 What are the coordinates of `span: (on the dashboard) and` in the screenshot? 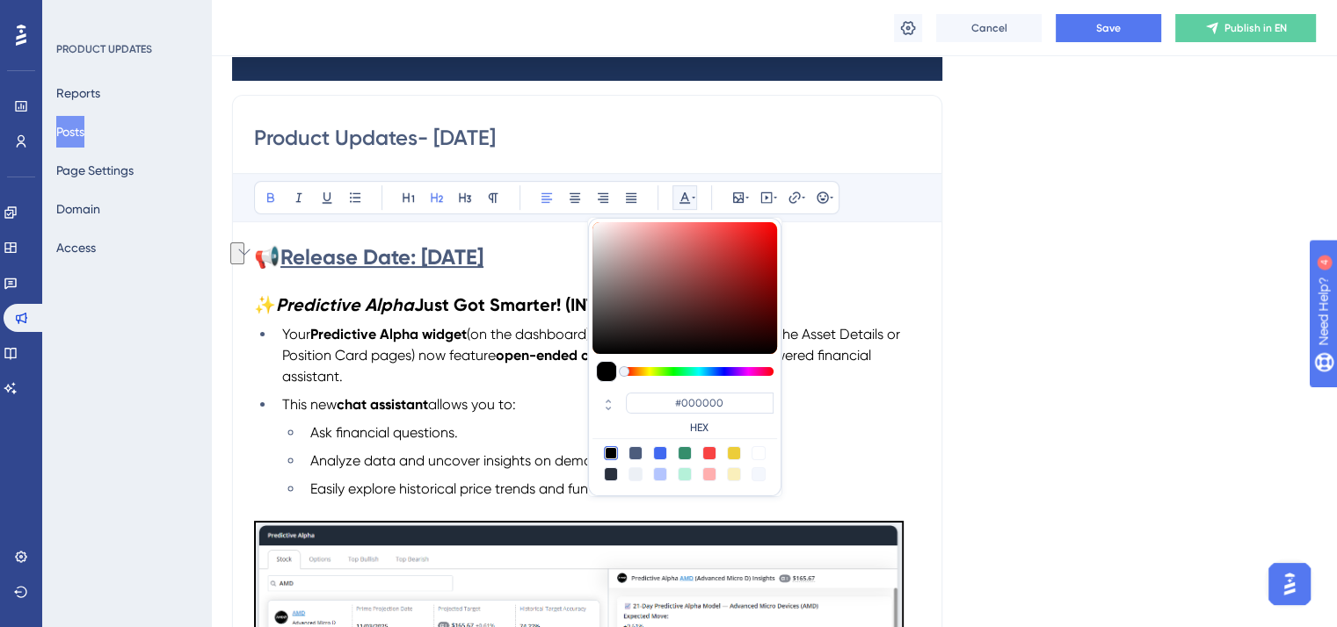 It's located at (542, 334).